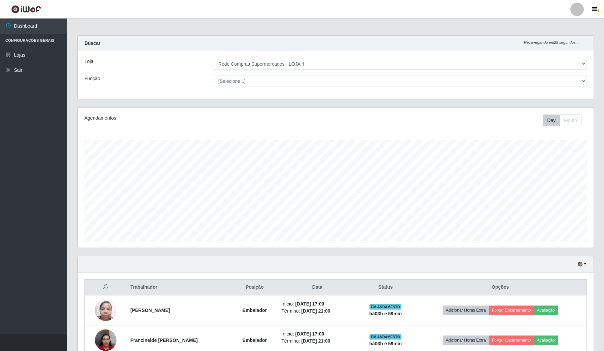 This screenshot has height=351, width=604. Describe the element at coordinates (551, 120) in the screenshot. I see `button: Day` at that location.